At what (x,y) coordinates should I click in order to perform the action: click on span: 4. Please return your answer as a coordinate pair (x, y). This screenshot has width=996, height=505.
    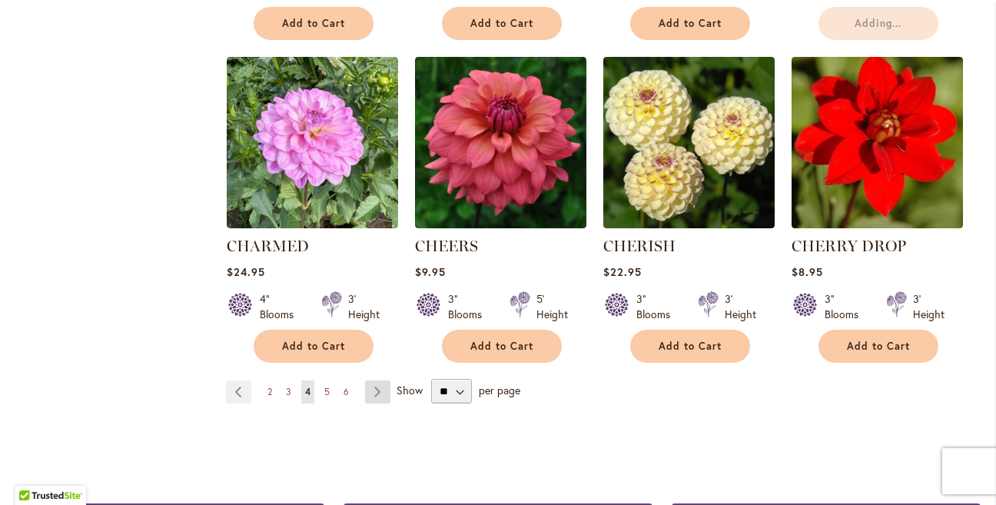
    Looking at the image, I should click on (307, 391).